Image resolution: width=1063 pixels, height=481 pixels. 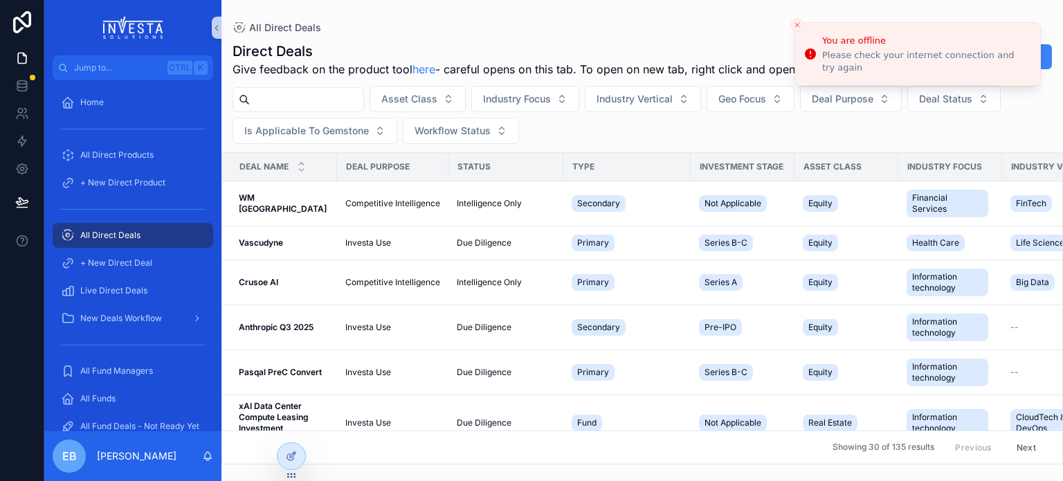 What do you see at coordinates (797, 25) in the screenshot?
I see `button: Close toast` at bounding box center [797, 25].